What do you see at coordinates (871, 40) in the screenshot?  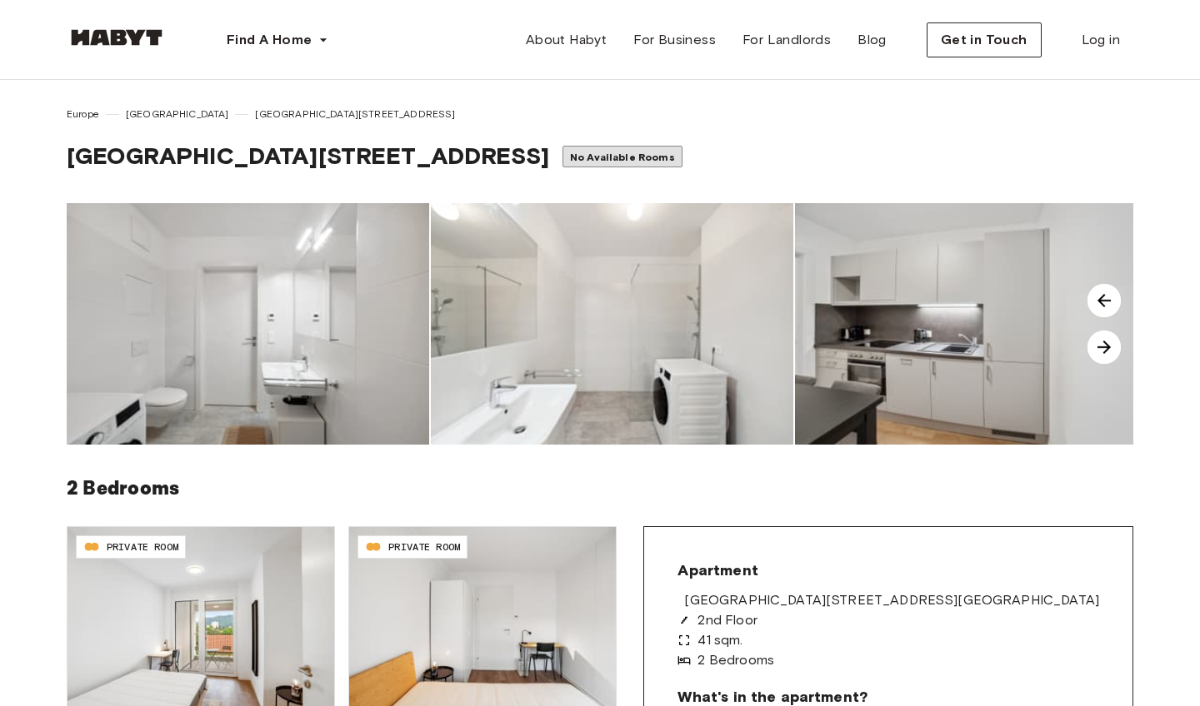 I see `a: Blog` at bounding box center [871, 40].